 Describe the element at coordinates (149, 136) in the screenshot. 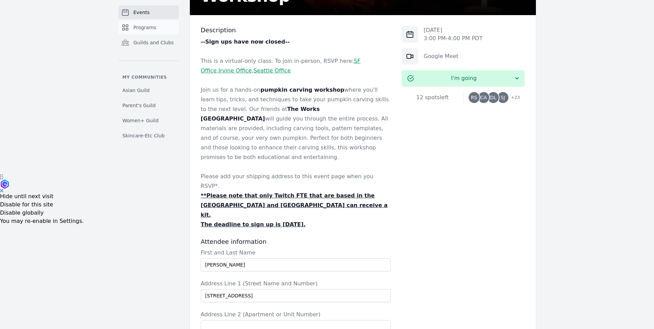

I see `a: Skincare-Etc Club` at that location.